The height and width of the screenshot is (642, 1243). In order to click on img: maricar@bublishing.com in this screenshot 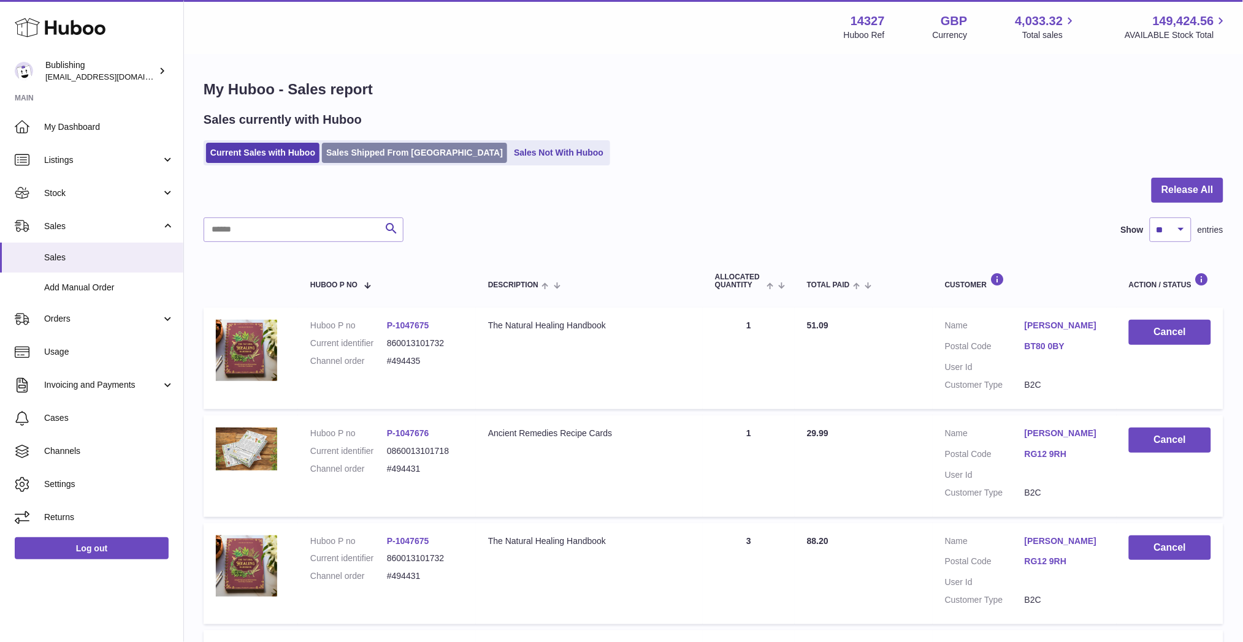, I will do `click(24, 71)`.